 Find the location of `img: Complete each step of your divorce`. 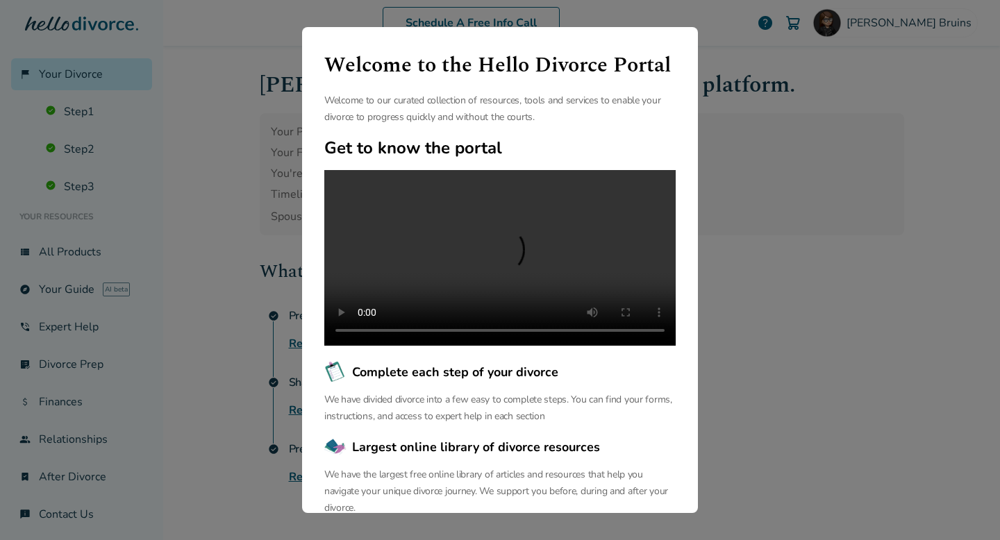

img: Complete each step of your divorce is located at coordinates (336, 372).